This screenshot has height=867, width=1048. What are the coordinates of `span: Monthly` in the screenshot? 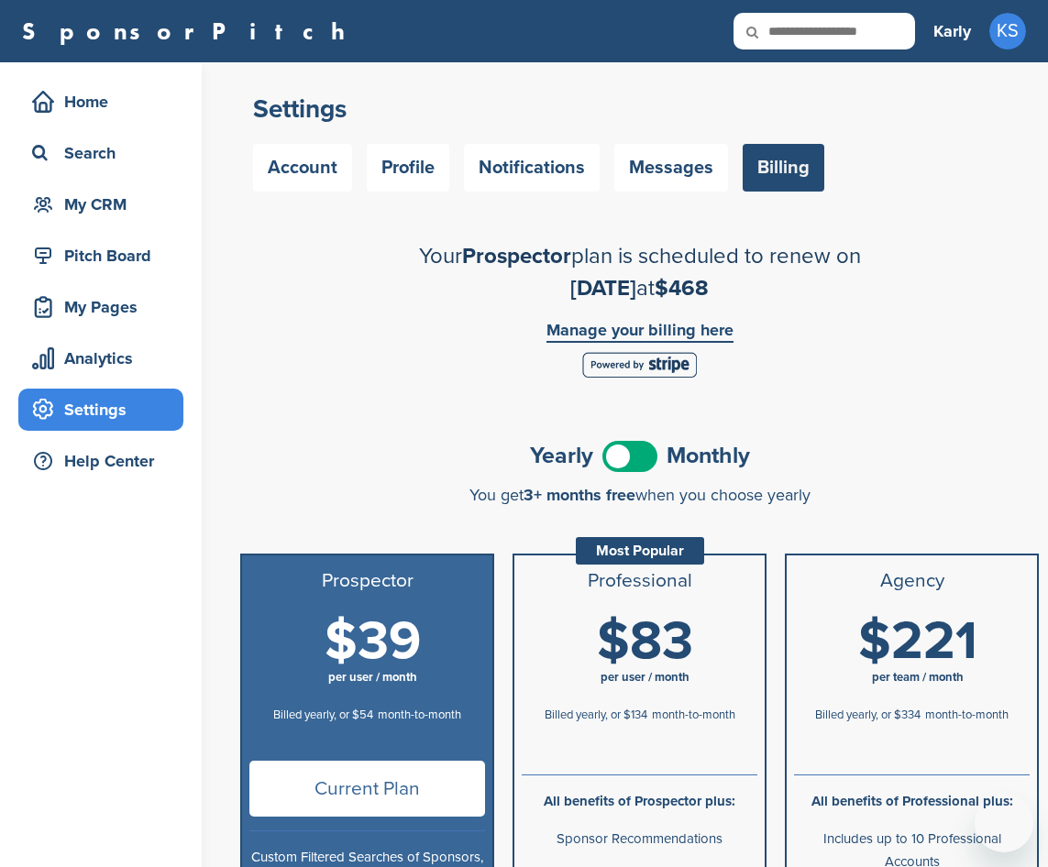 It's located at (708, 456).